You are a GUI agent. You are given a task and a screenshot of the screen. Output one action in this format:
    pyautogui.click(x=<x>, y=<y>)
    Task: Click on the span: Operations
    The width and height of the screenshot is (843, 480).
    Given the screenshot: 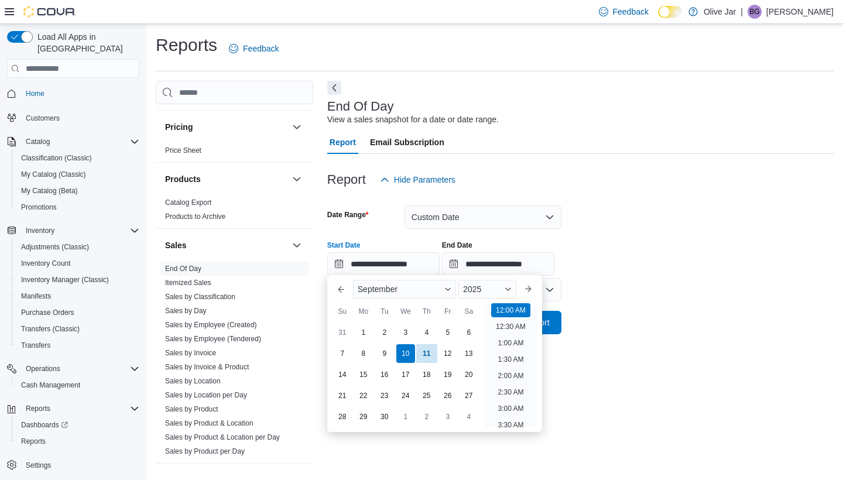 What is the action you would take?
    pyautogui.click(x=80, y=369)
    